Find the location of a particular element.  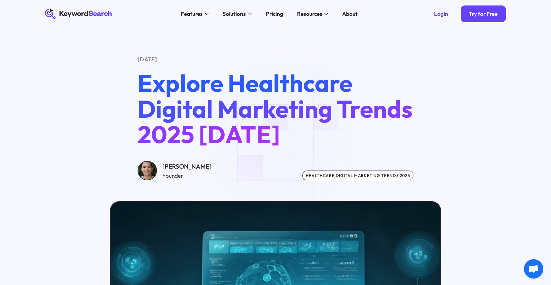

div: healthcare digital marketing trends 2025 is located at coordinates (358, 175).